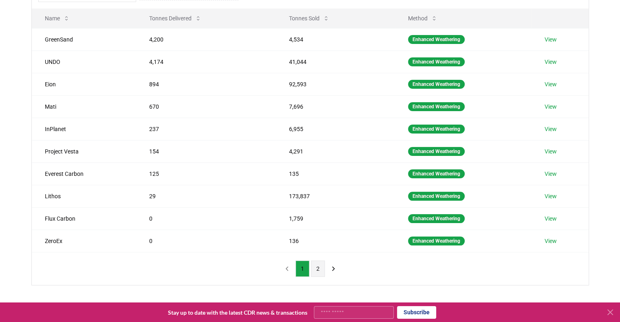 The width and height of the screenshot is (620, 322). What do you see at coordinates (335, 174) in the screenshot?
I see `td: 135` at bounding box center [335, 174].